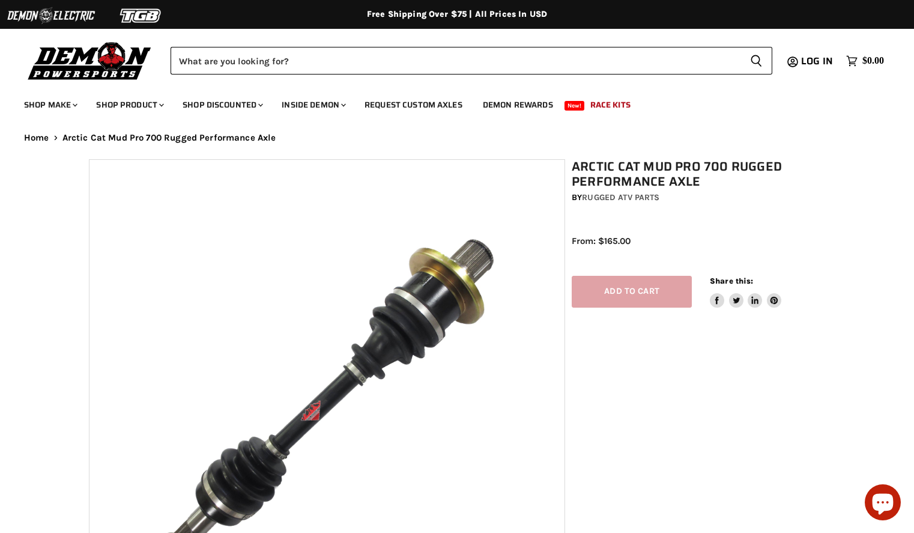 This screenshot has height=533, width=914. I want to click on span: $0.00, so click(874, 61).